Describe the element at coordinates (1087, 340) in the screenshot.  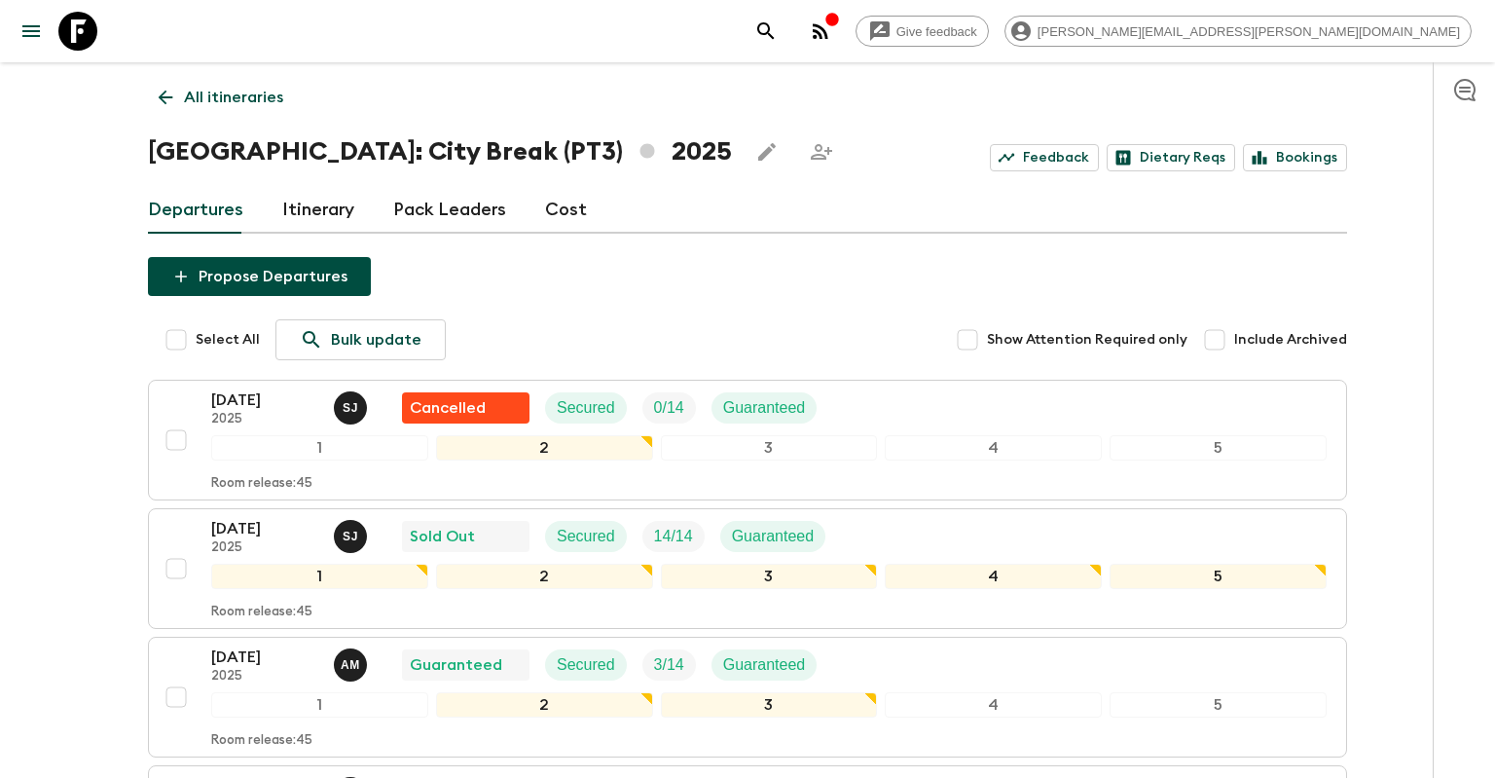
I see `span: Show Attention Required only` at that location.